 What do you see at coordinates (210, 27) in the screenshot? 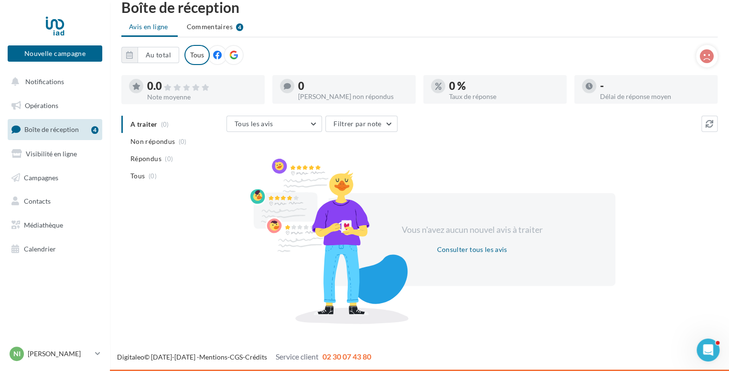
I see `span: Commentaires` at bounding box center [210, 27].